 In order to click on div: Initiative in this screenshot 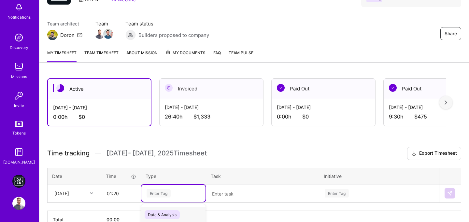, I will do `click(379, 176)`.